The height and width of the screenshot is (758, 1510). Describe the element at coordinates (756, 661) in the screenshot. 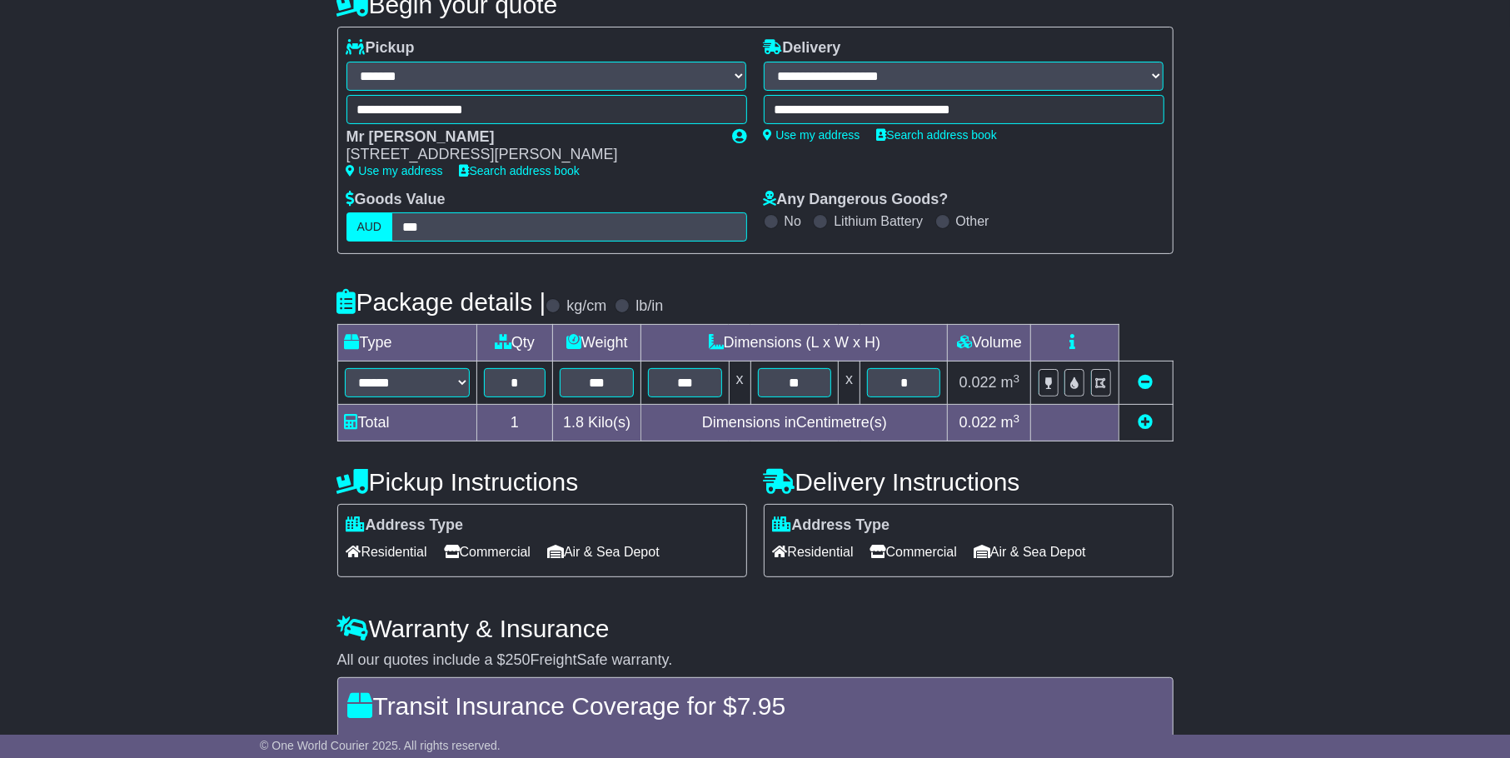

I see `div: All our quotes include a $ FreightSafe warranty.` at that location.